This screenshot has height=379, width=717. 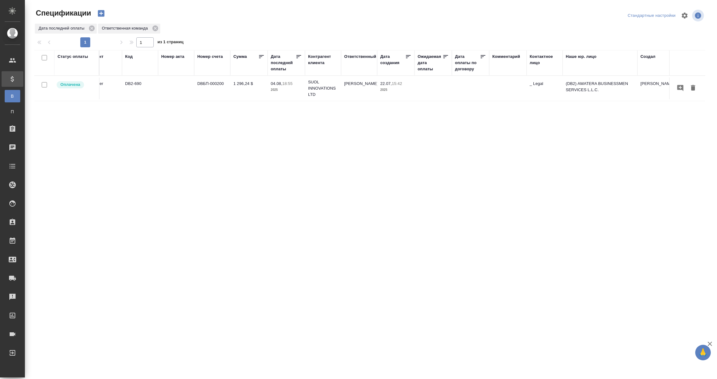 I want to click on p: 18:55, so click(x=287, y=83).